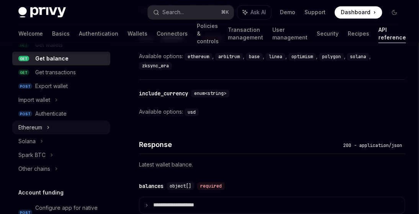 The height and width of the screenshot is (214, 419). Describe the element at coordinates (156, 66) in the screenshot. I see `code: zksync_era` at that location.